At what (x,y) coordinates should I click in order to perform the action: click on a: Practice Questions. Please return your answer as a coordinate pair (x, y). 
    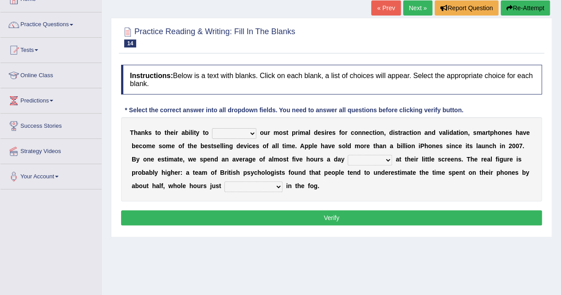
    Looking at the image, I should click on (51, 24).